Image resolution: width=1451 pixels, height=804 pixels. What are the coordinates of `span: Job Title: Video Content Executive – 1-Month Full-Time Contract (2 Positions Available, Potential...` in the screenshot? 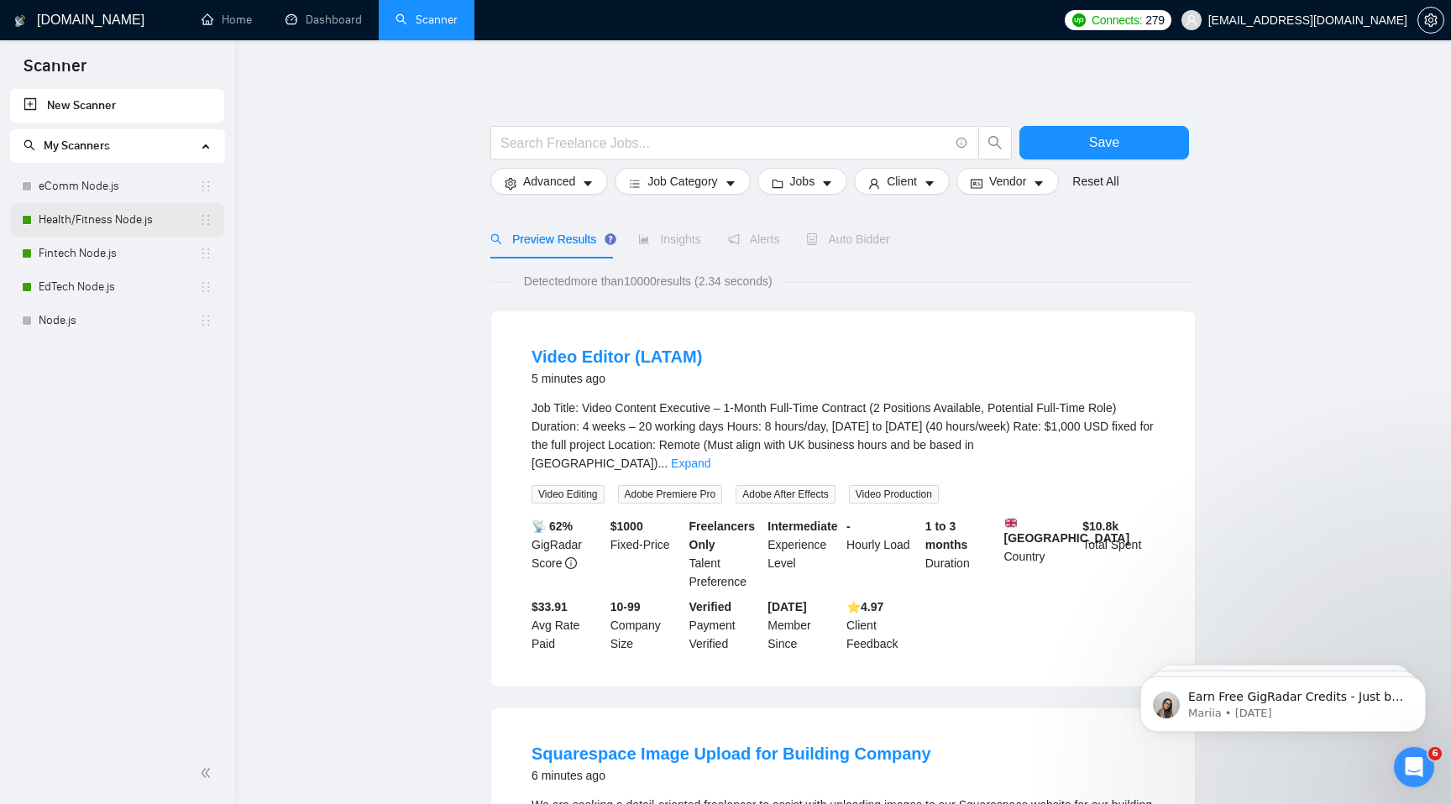 It's located at (842, 436).